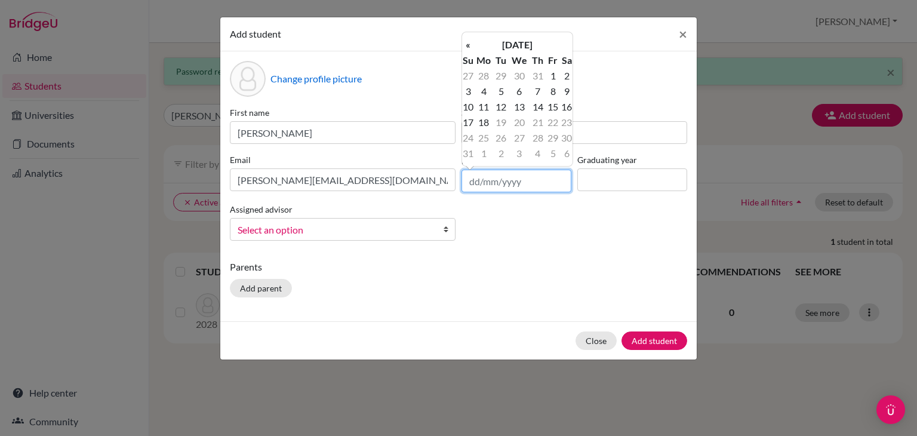 This screenshot has height=436, width=917. I want to click on td: 23, so click(566, 122).